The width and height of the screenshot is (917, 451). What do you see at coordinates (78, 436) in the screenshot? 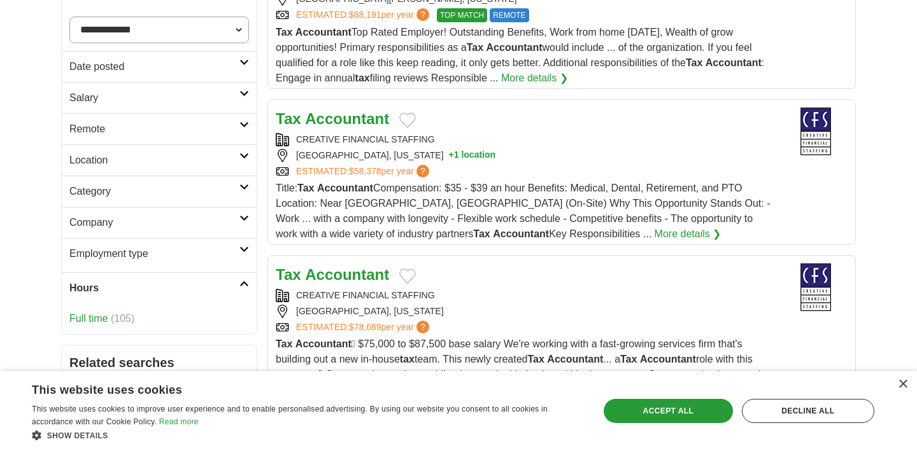
I see `span: Show details` at bounding box center [78, 436].